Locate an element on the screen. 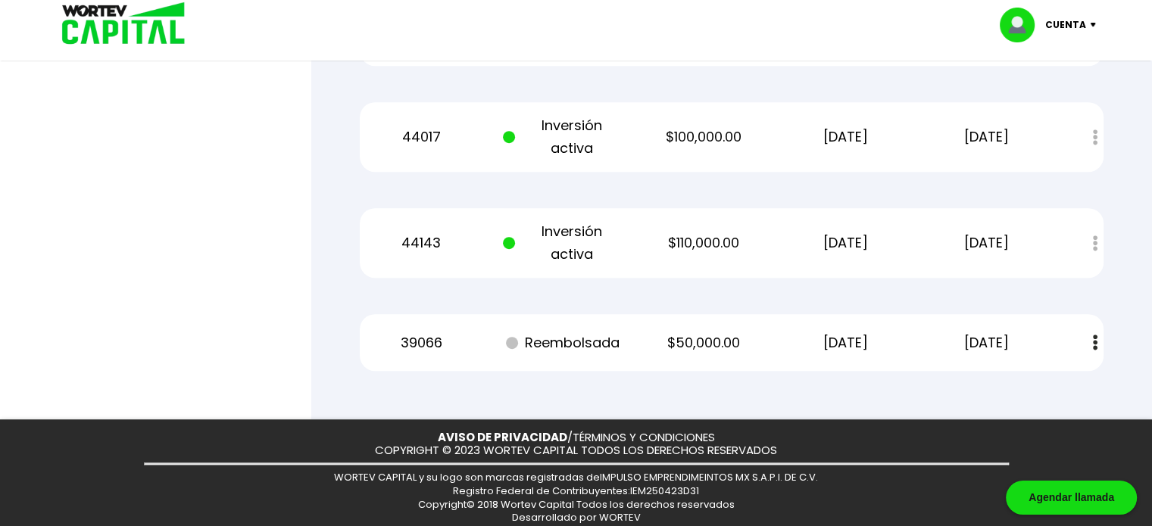  p: 44143 is located at coordinates (420, 243).